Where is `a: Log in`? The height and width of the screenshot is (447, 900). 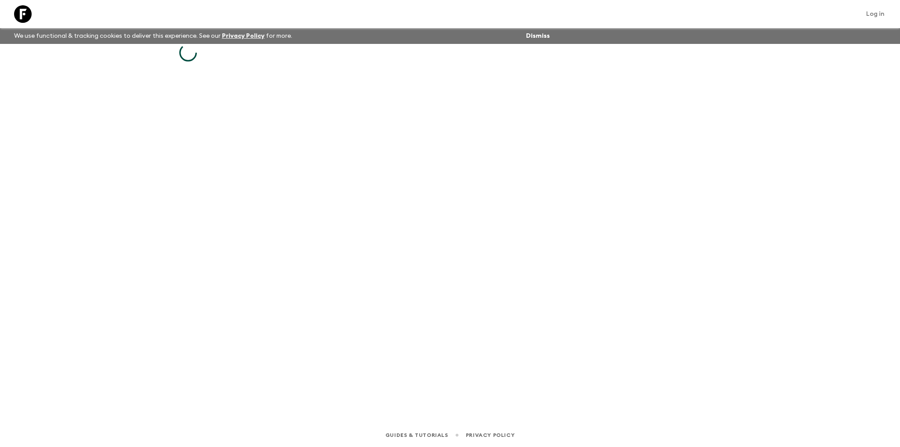 a: Log in is located at coordinates (875, 14).